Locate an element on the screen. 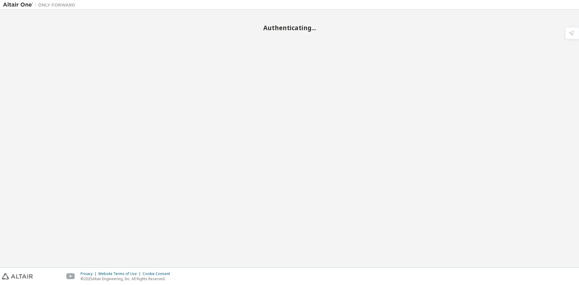  h2: Authenticating... is located at coordinates (290, 28).